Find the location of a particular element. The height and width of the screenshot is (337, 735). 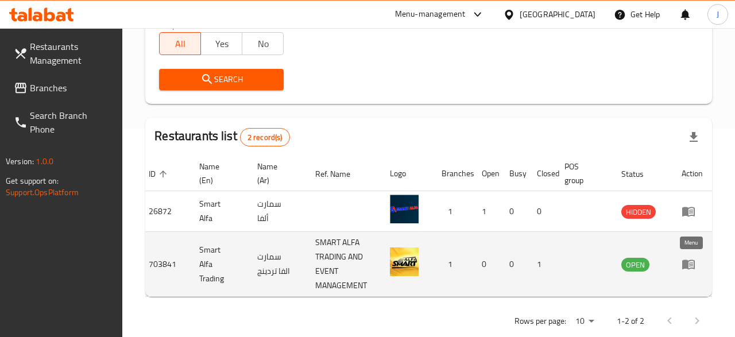

span: Version: is located at coordinates (20, 161).